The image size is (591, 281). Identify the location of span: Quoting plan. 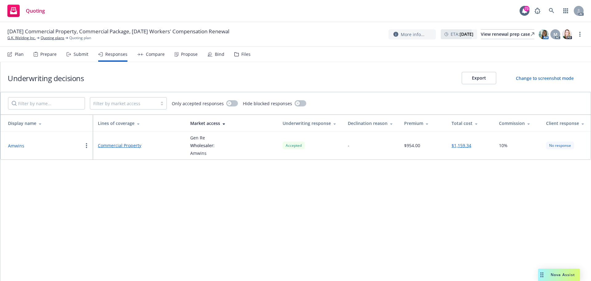
(80, 38).